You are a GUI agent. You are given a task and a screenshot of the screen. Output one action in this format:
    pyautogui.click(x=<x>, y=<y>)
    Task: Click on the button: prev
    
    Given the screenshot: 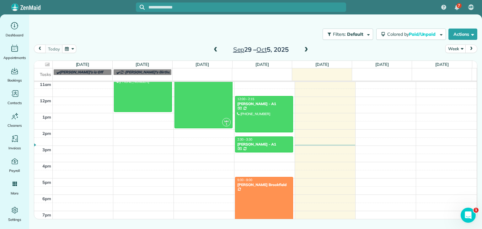 What is the action you would take?
    pyautogui.click(x=40, y=49)
    